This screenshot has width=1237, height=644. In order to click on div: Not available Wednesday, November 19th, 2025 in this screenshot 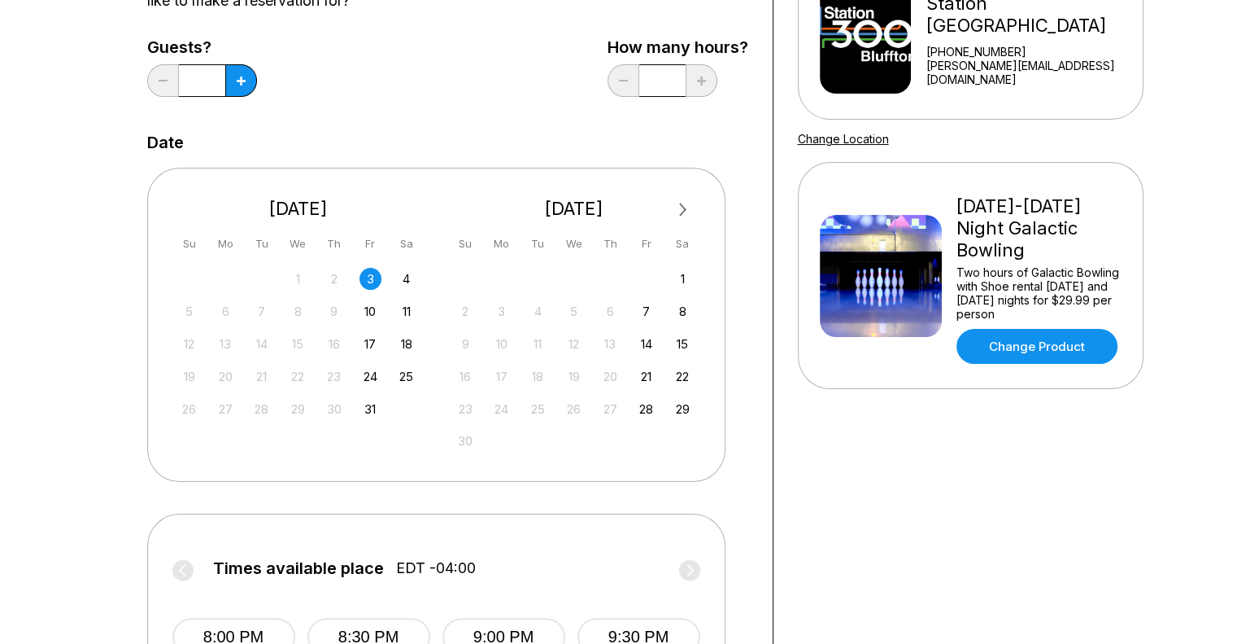, I will do `click(574, 376)`.